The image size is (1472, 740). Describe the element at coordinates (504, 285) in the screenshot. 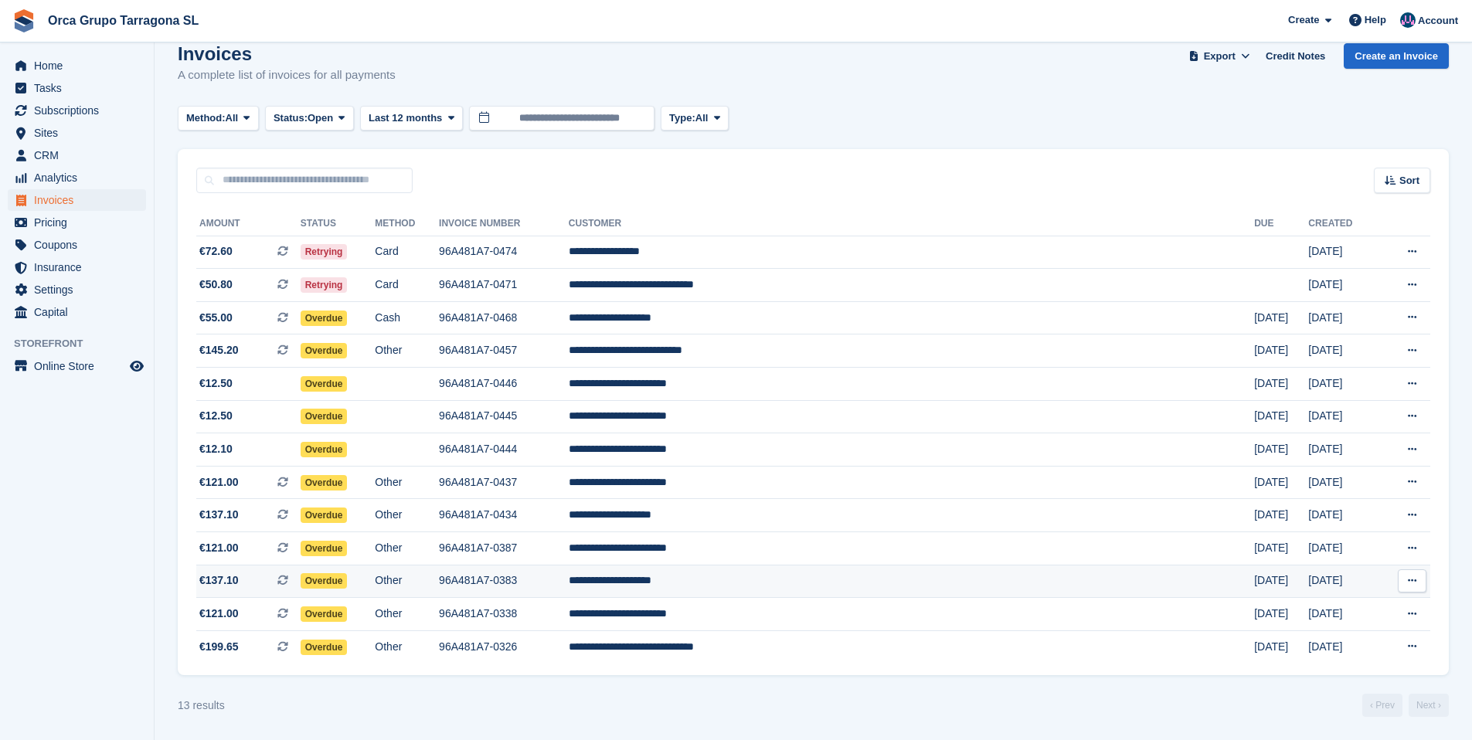

I see `td: 96A481A7-0471` at that location.